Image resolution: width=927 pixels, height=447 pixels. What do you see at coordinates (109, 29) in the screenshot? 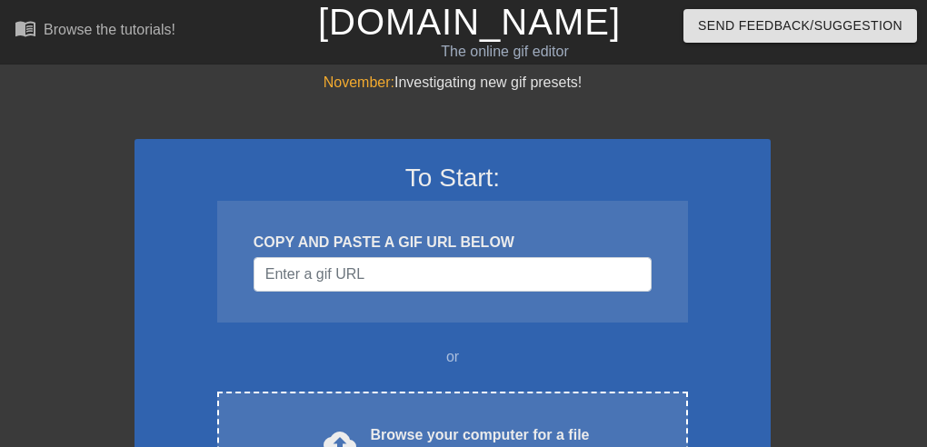
I see `div: Browse the tutorials!` at bounding box center [109, 29].